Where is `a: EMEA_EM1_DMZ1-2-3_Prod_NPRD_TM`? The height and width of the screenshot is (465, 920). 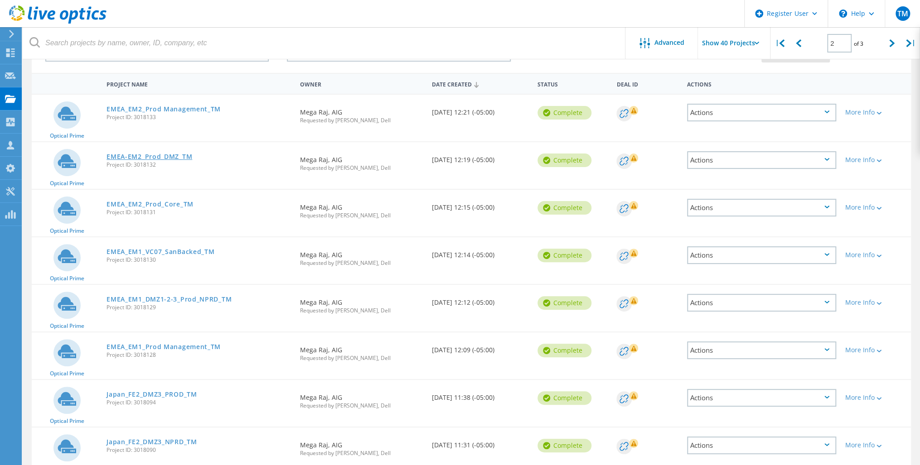
a: EMEA_EM1_DMZ1-2-3_Prod_NPRD_TM is located at coordinates (169, 300).